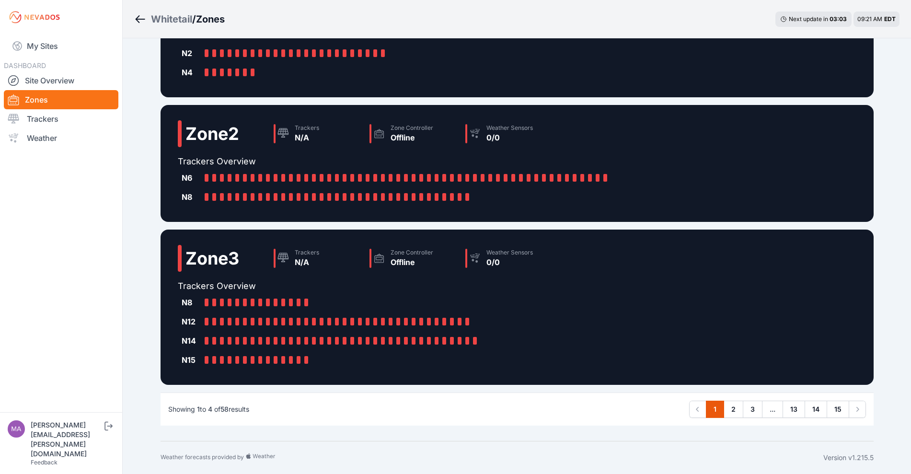  What do you see at coordinates (179, 19) in the screenshot?
I see `nav: Breadcrumb` at bounding box center [179, 19].